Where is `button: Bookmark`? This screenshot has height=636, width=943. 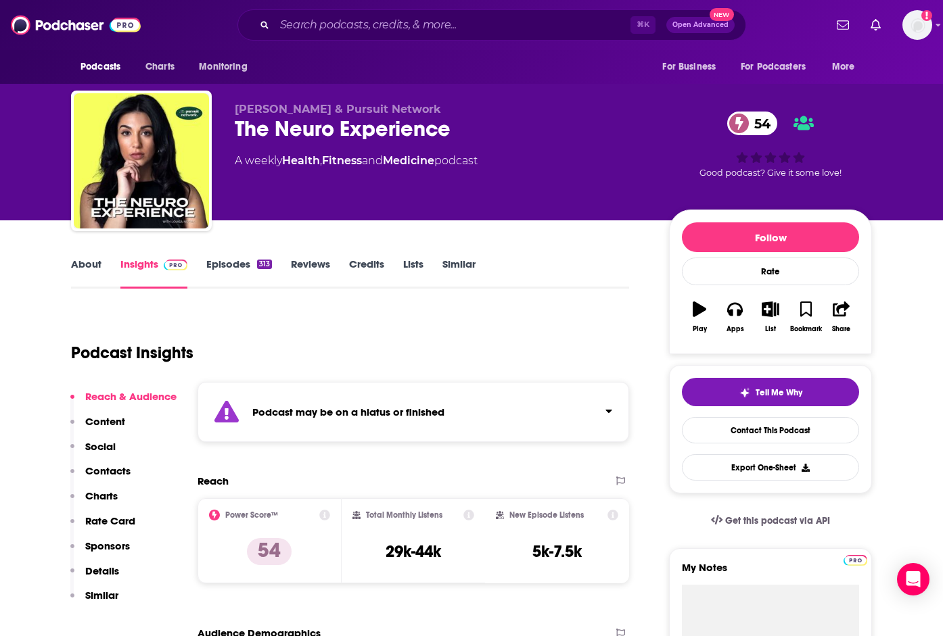 button: Bookmark is located at coordinates (805, 317).